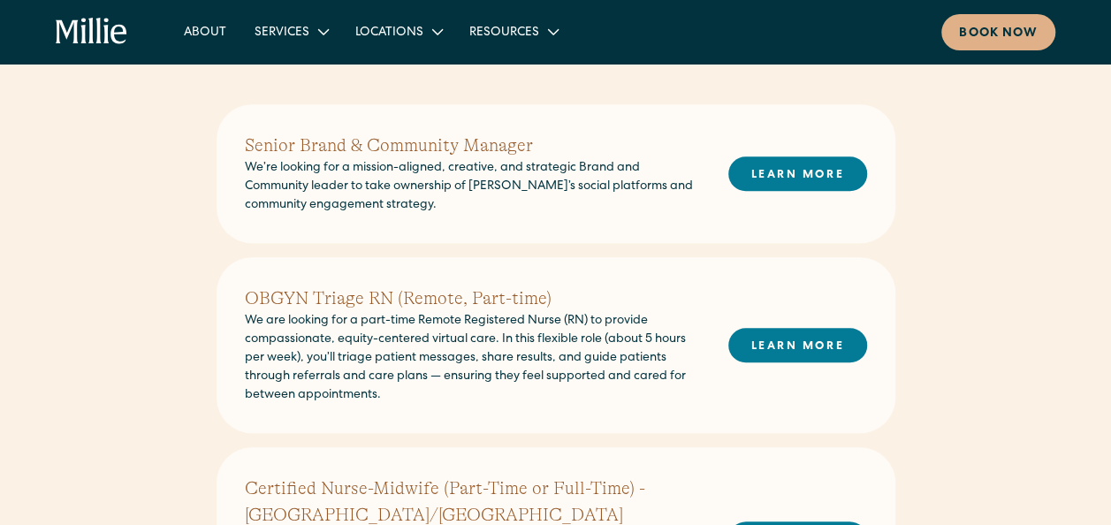 This screenshot has height=525, width=1111. What do you see at coordinates (472, 299) in the screenshot?
I see `h2: OBGYN Triage RN (Remote, Part-time)` at bounding box center [472, 299].